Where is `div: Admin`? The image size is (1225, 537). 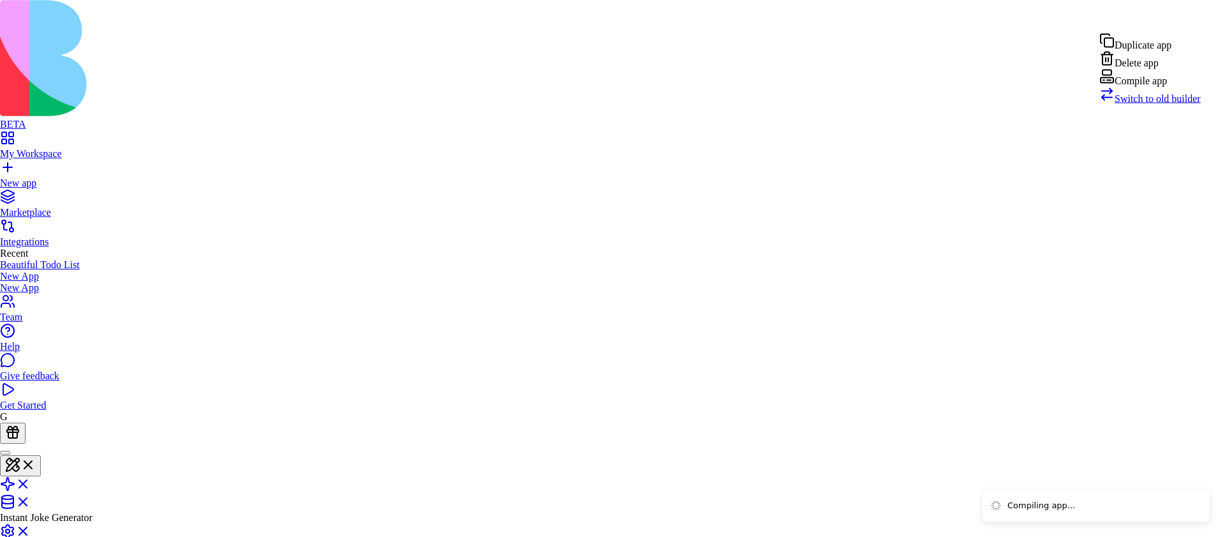
div: Admin is located at coordinates (1150, 69).